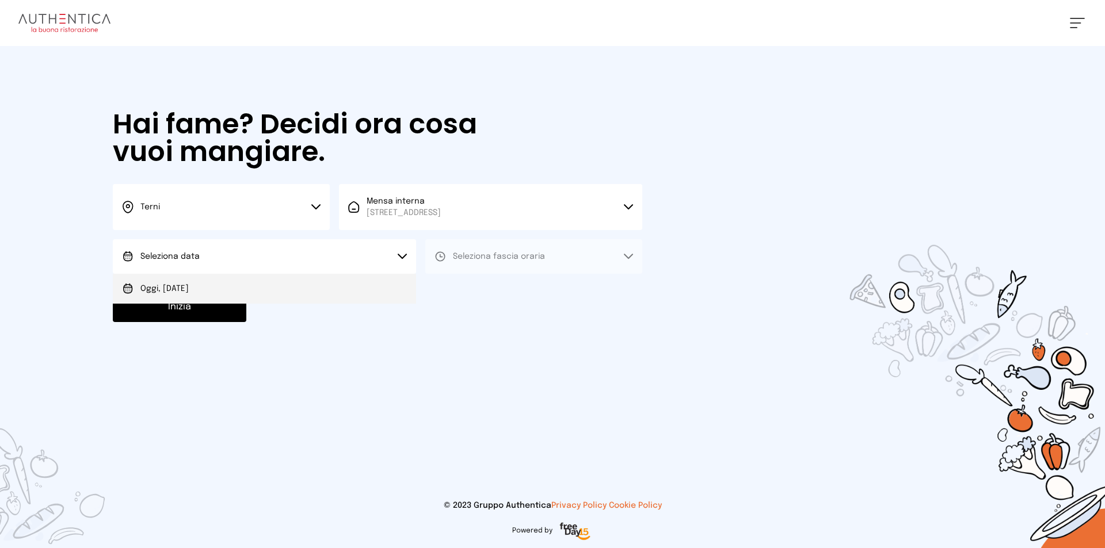 Image resolution: width=1105 pixels, height=548 pixels. What do you see at coordinates (180, 307) in the screenshot?
I see `button: Inizia` at bounding box center [180, 307].